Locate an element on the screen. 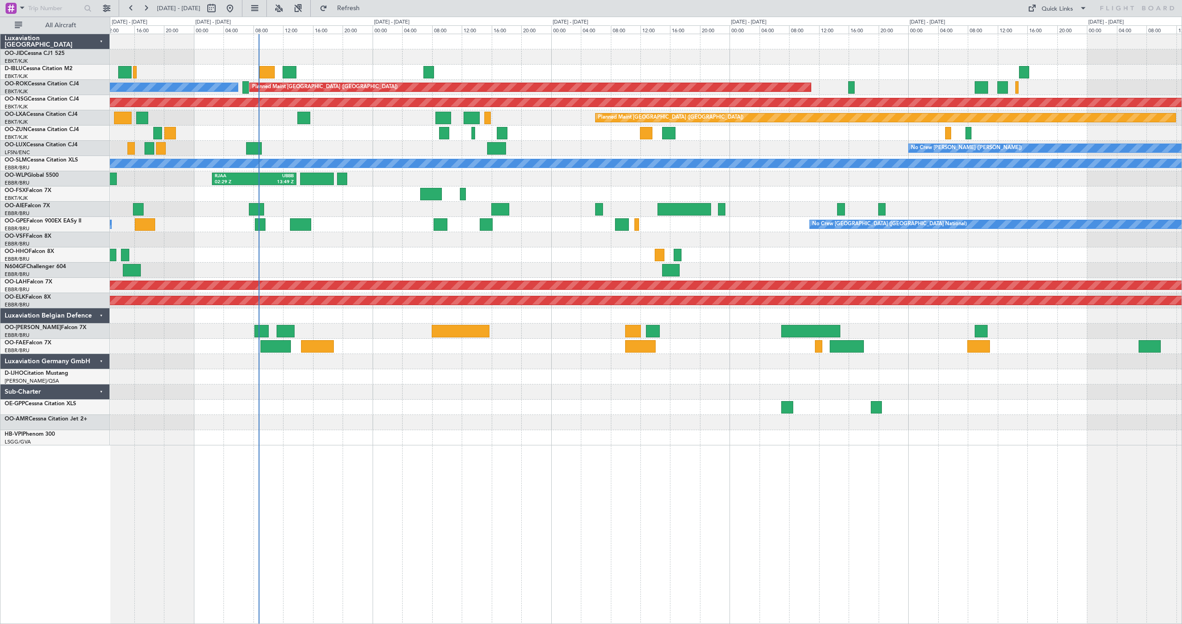  a: OO-LXACessna Citation CJ4 is located at coordinates (41, 114).